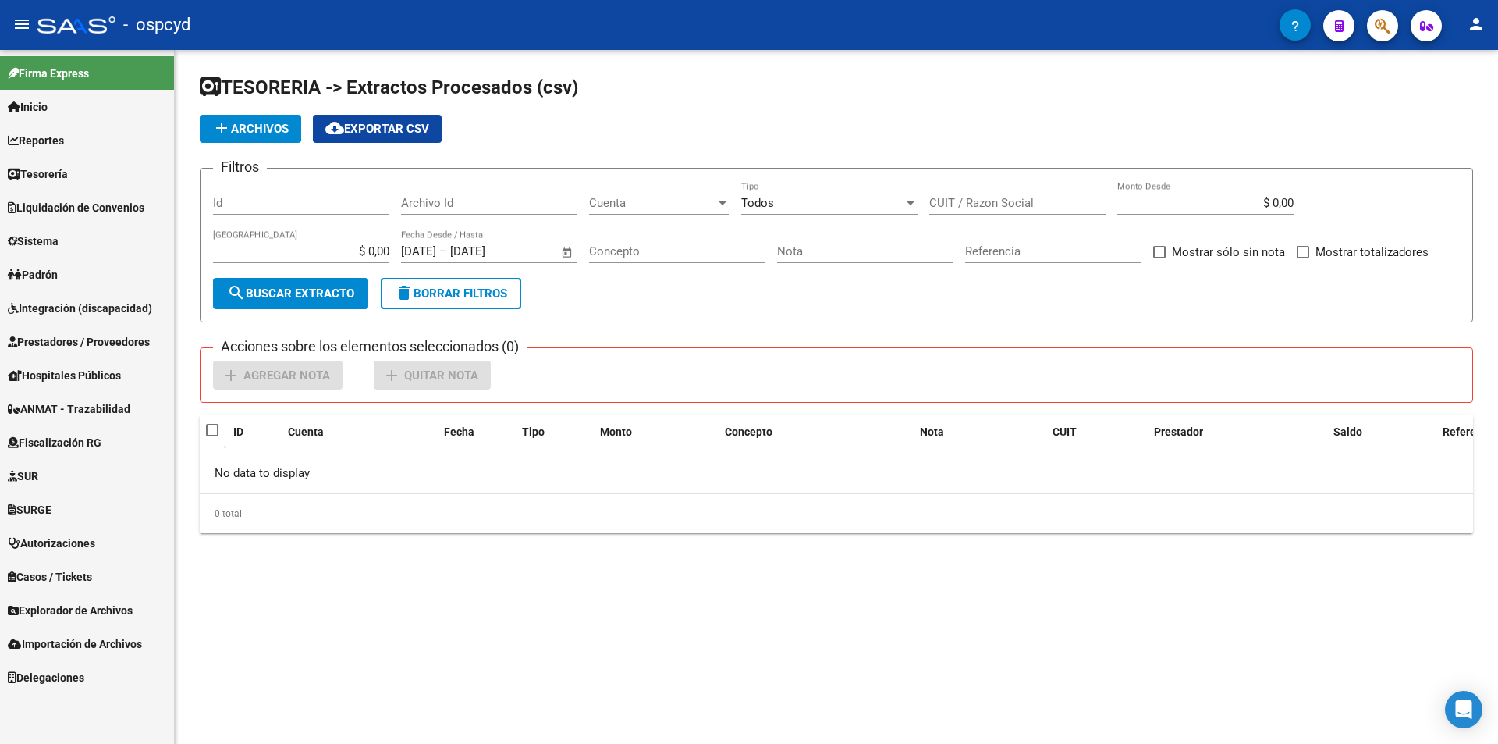 This screenshot has height=744, width=1498. What do you see at coordinates (377, 129) in the screenshot?
I see `span: Exportar CSV` at bounding box center [377, 129].